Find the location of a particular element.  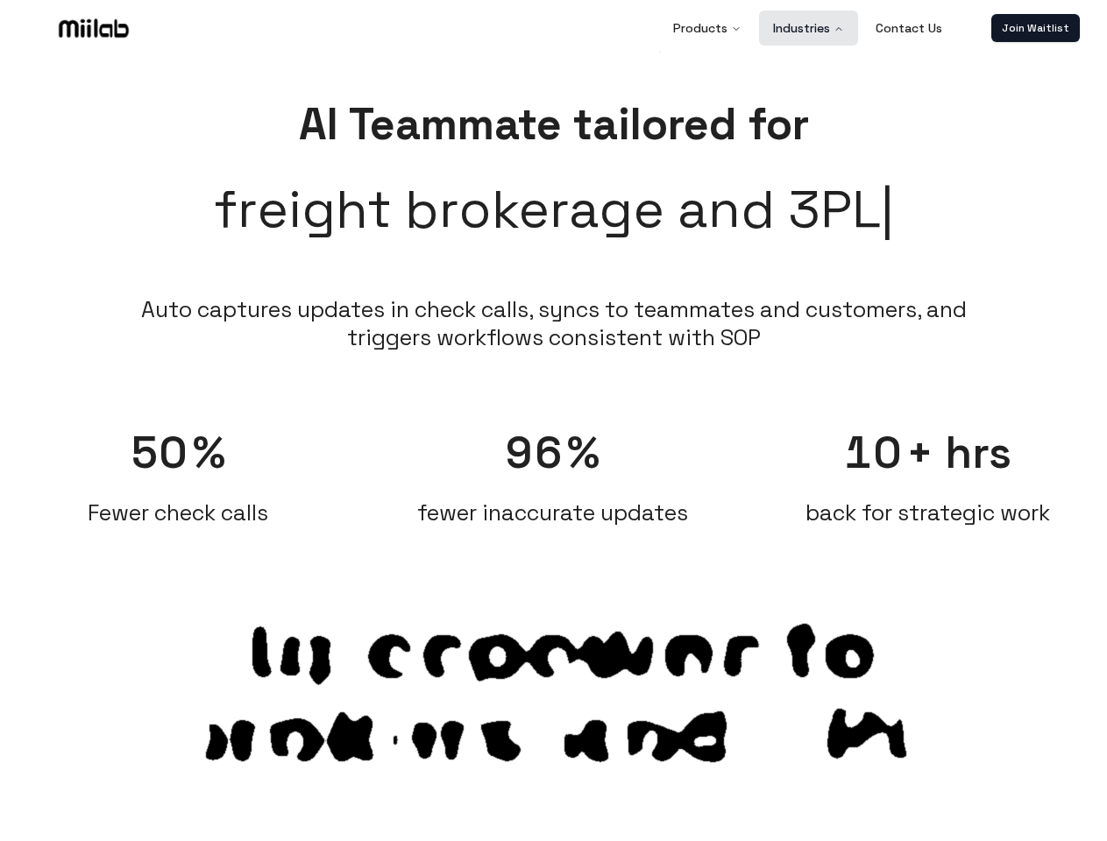

span: 10 is located at coordinates (873, 453).